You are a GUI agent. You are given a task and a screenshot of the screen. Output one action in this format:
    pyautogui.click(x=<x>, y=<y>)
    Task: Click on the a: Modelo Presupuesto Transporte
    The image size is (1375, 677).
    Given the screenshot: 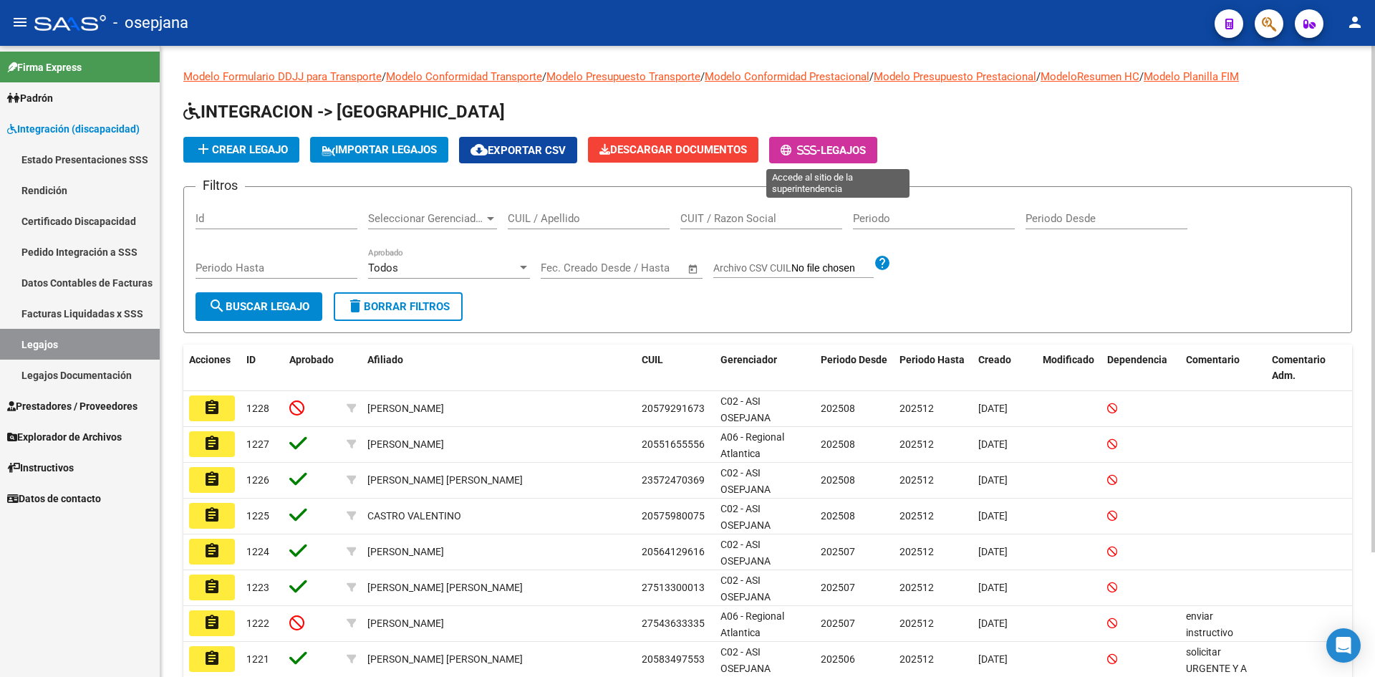 What is the action you would take?
    pyautogui.click(x=623, y=77)
    